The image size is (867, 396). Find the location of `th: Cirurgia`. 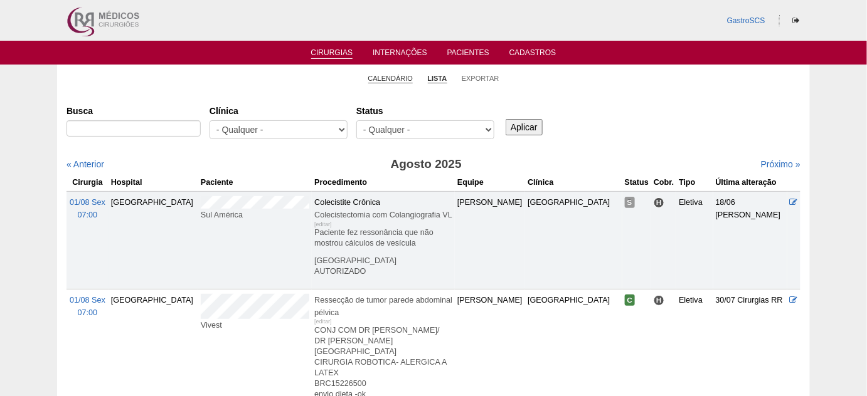

th: Cirurgia is located at coordinates (87, 183).